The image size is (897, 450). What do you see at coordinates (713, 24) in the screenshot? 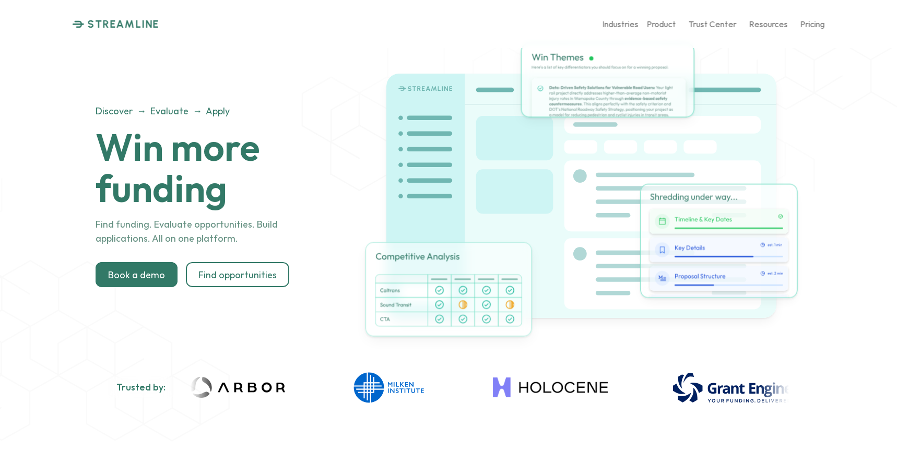
I see `p: Trust Center` at bounding box center [713, 24].